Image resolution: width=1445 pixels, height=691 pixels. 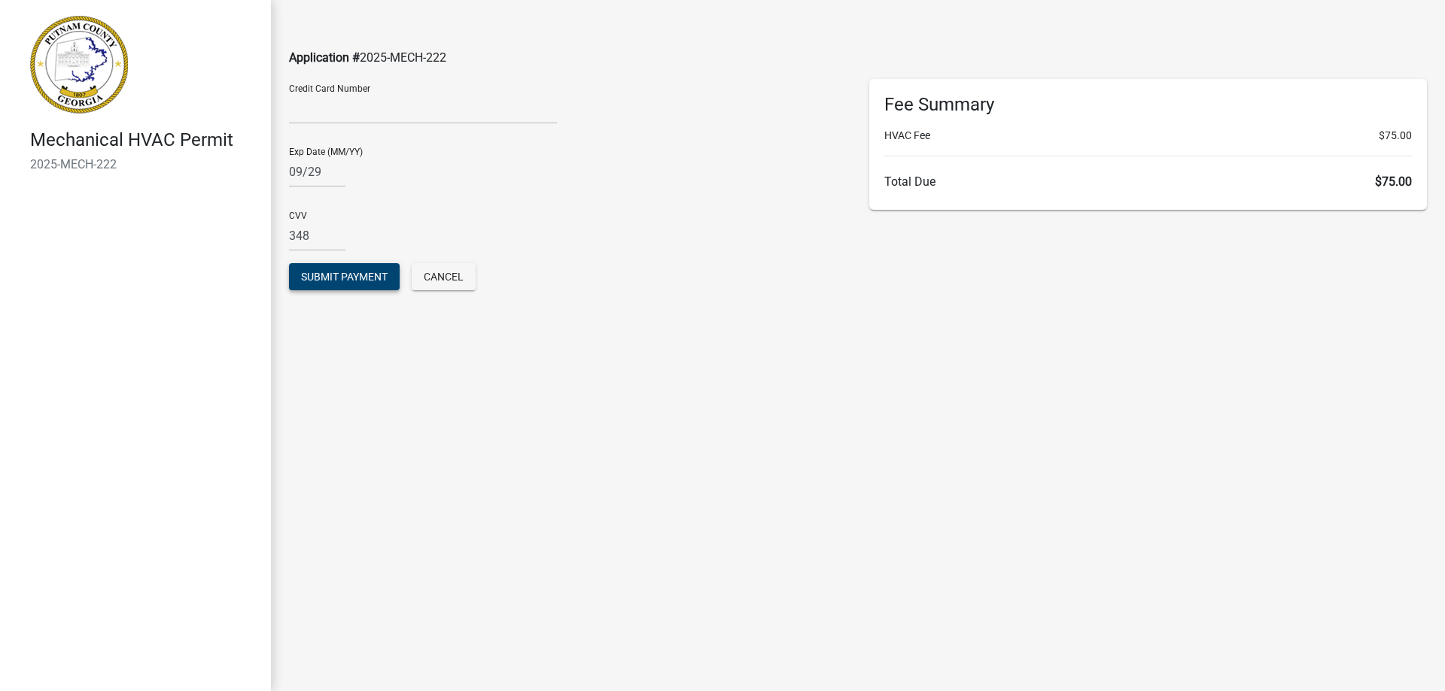 I want to click on span: Cancel, so click(x=443, y=277).